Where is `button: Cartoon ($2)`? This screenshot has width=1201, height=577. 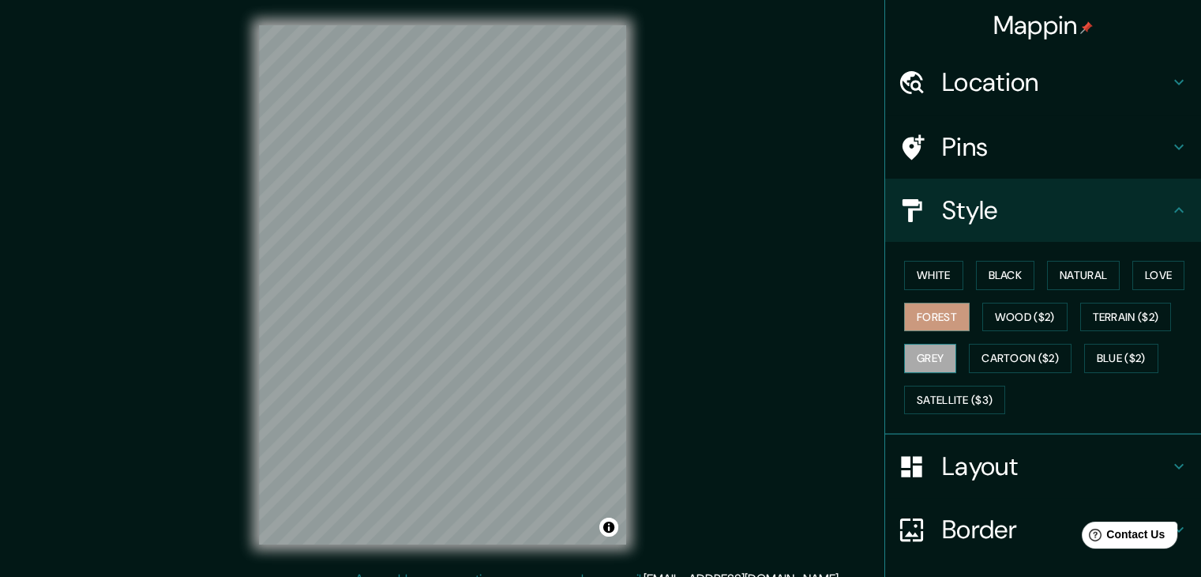 button: Cartoon ($2) is located at coordinates (1020, 358).